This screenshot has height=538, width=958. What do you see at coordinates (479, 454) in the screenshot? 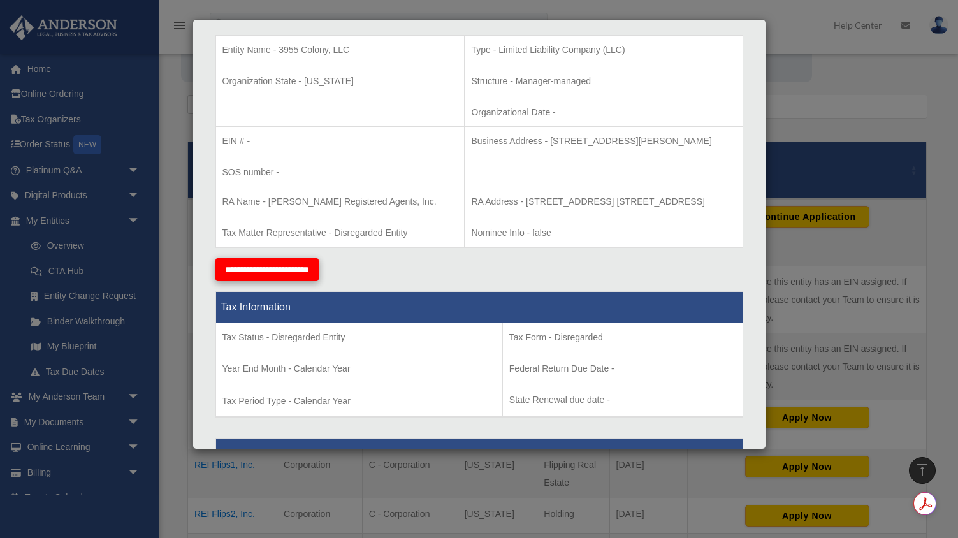
I see `th: Formation Progress` at bounding box center [479, 454].